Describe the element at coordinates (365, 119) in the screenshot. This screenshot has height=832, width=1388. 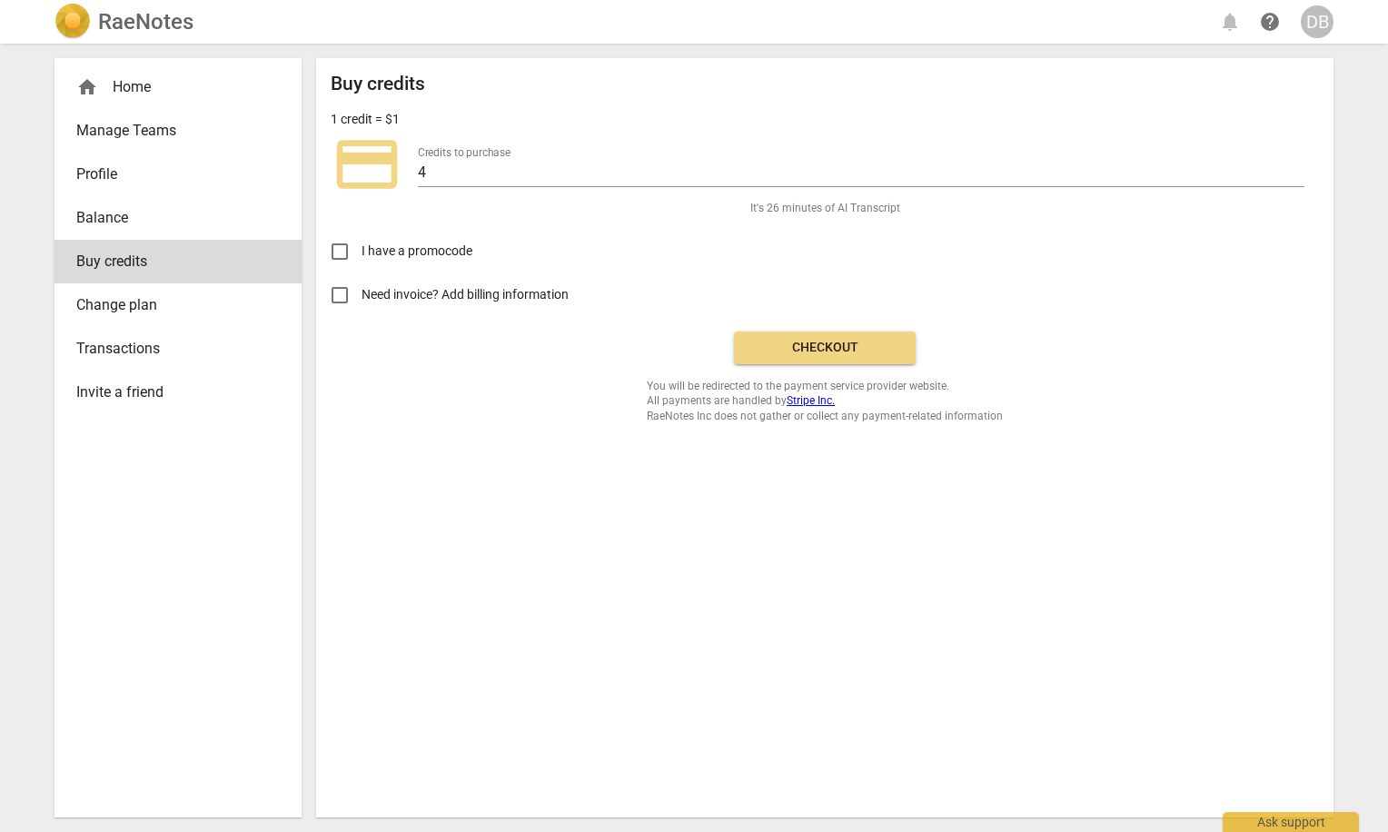
I see `p: 1 credit = $1` at that location.